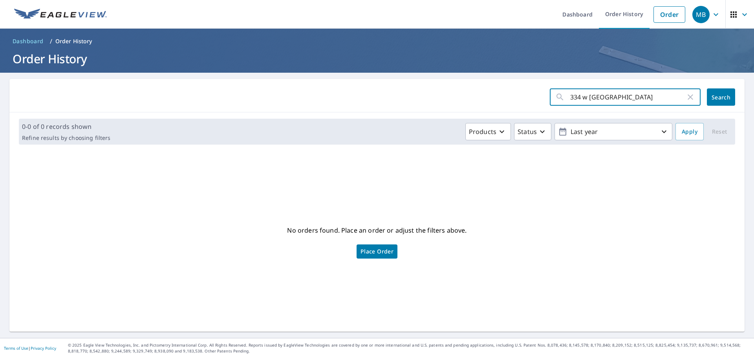  I want to click on input: Address, Report #, Claim ID, etc., so click(628, 97).